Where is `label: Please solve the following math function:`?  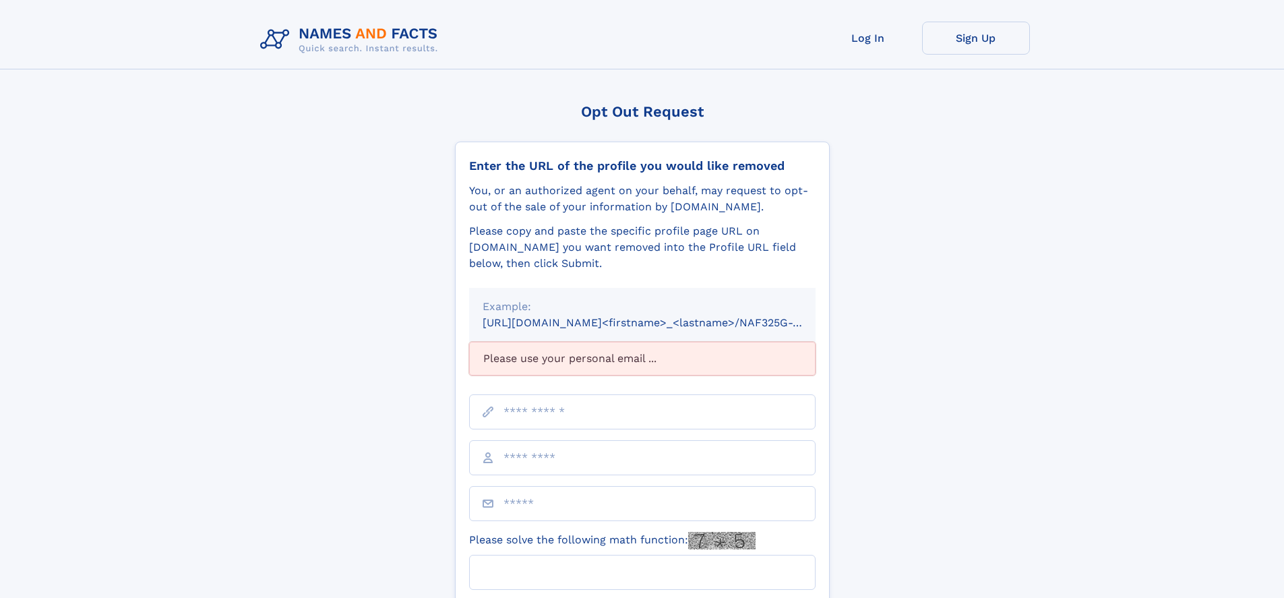
label: Please solve the following math function: is located at coordinates (612, 541).